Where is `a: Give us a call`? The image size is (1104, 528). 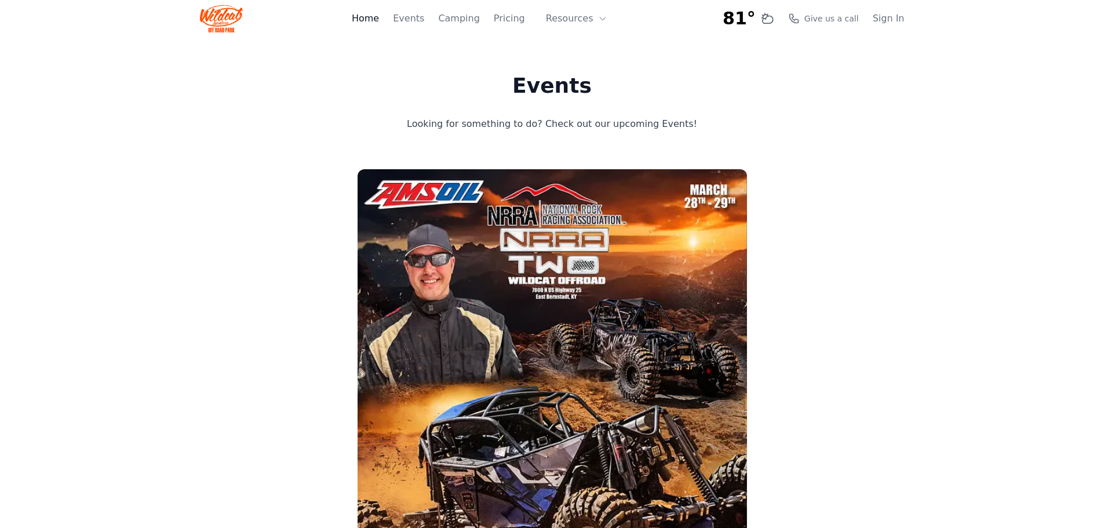
a: Give us a call is located at coordinates (824, 19).